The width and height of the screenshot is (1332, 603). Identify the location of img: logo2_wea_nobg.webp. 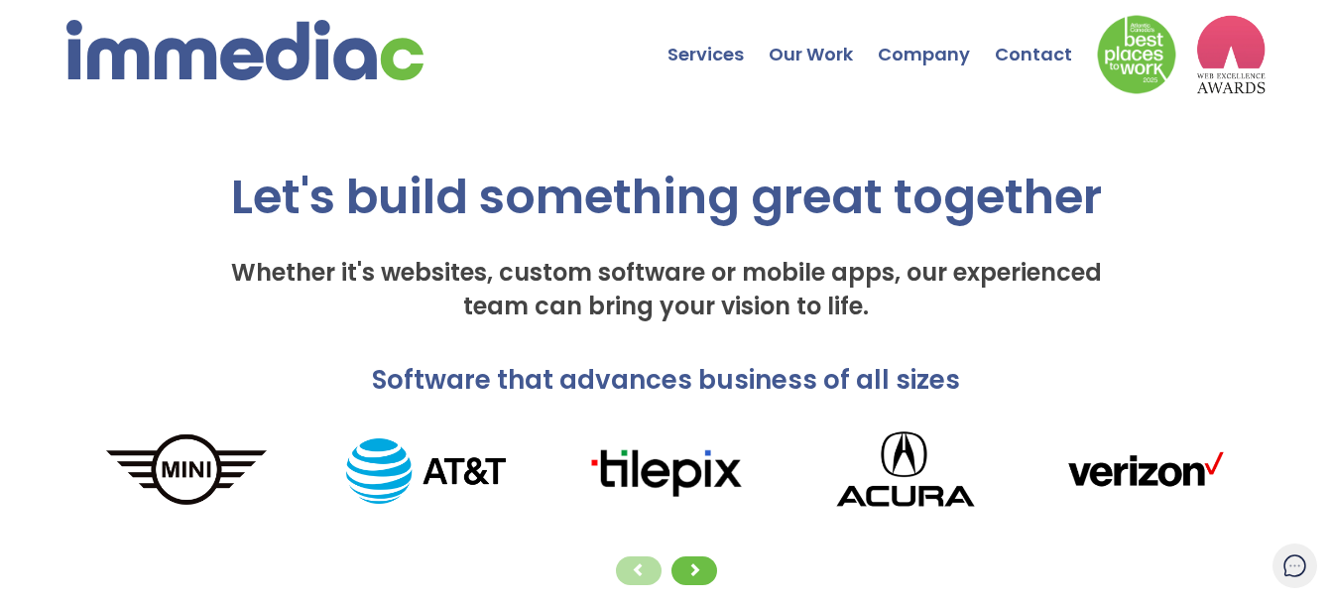
(1231, 55).